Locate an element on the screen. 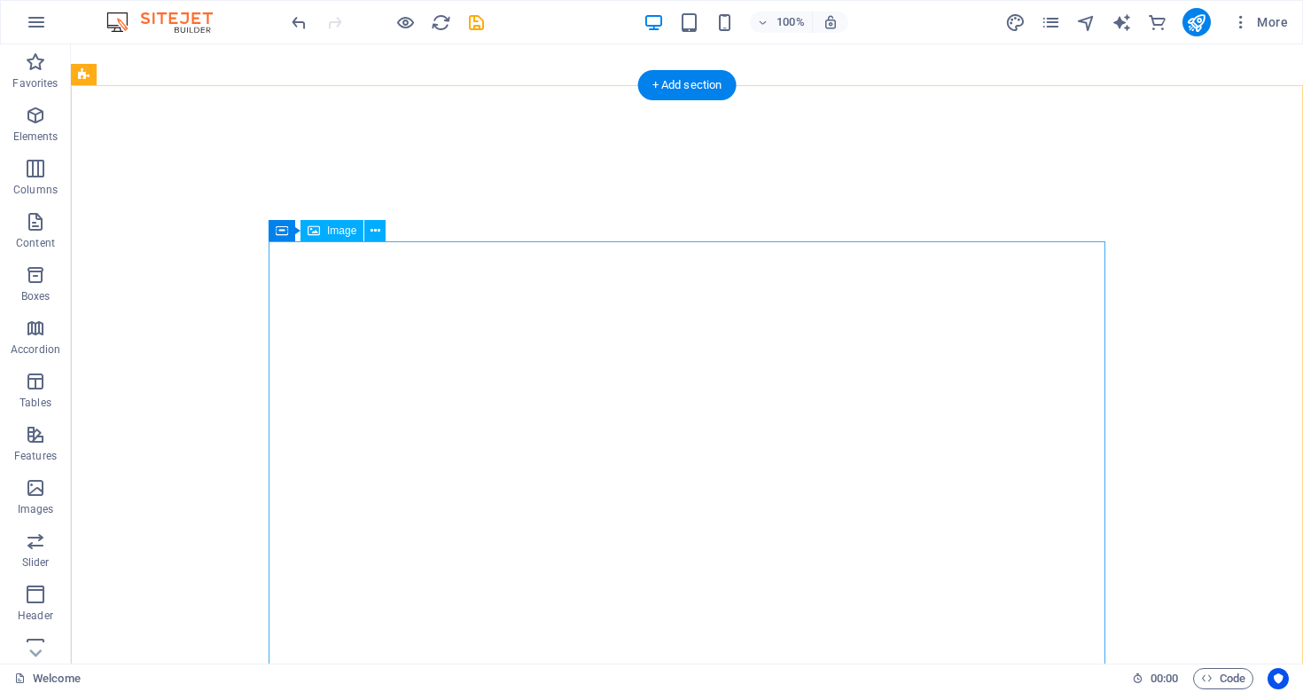 This screenshot has height=692, width=1303. p: Elements is located at coordinates (35, 137).